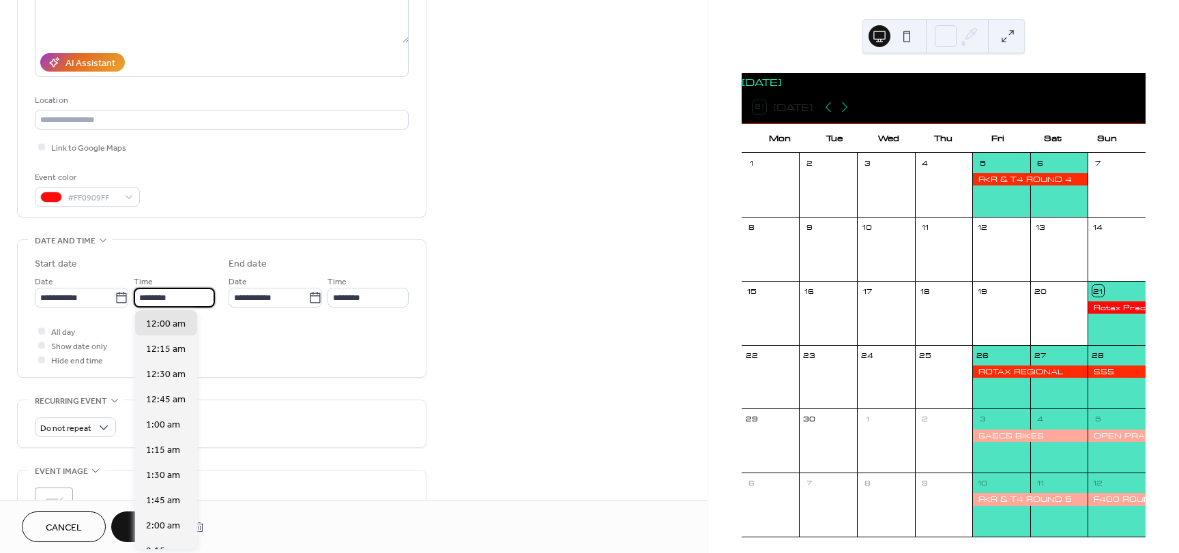 This screenshot has height=553, width=1179. Describe the element at coordinates (65, 241) in the screenshot. I see `span: Date and time` at that location.